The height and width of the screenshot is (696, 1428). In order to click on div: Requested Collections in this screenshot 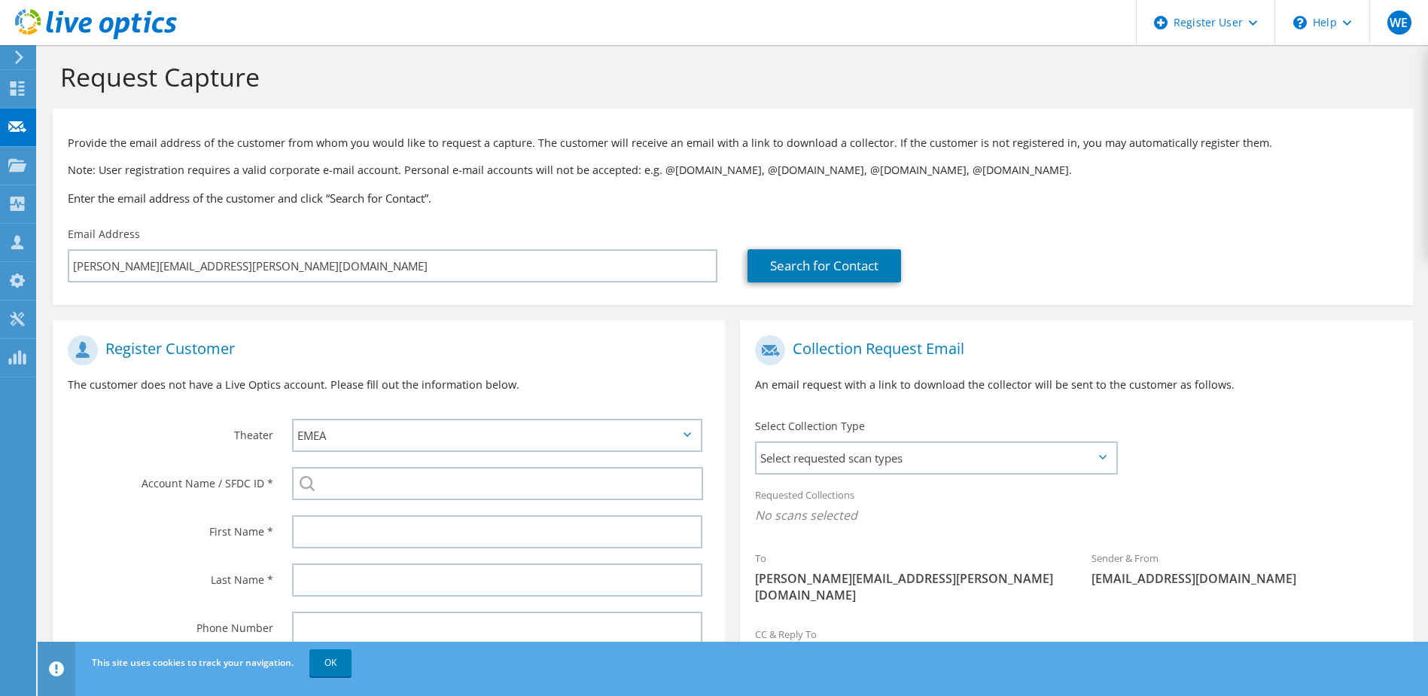, I will do `click(1076, 507)`.